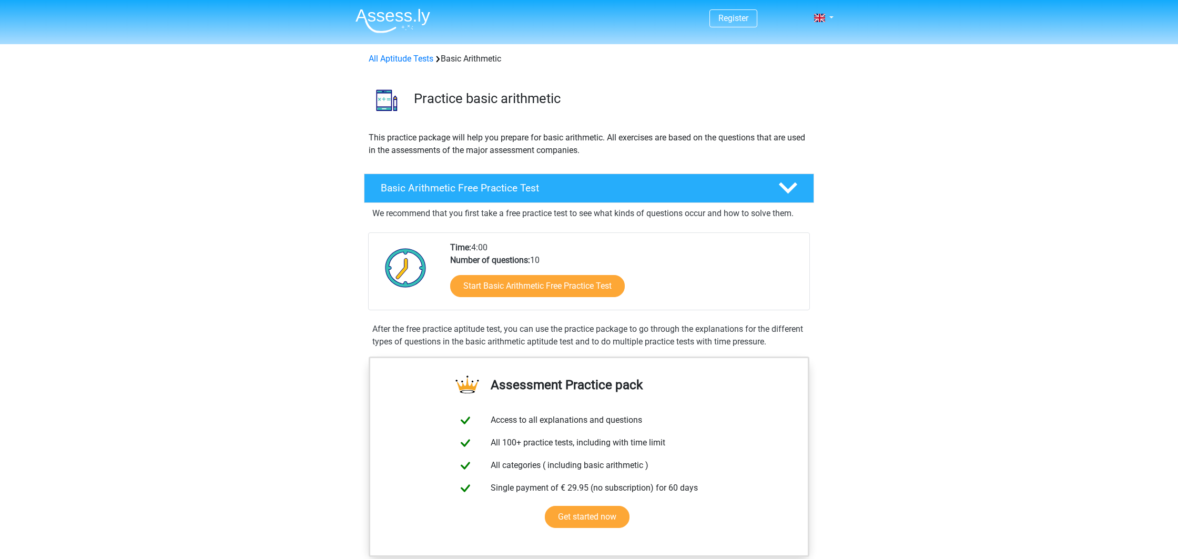  What do you see at coordinates (733, 18) in the screenshot?
I see `a: Register` at bounding box center [733, 18].